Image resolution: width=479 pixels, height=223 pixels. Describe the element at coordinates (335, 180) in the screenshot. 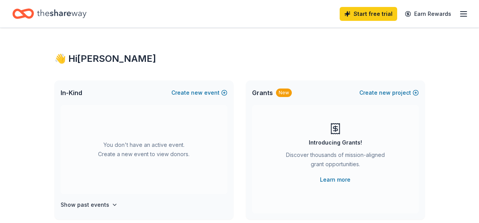

I see `a: Learn more` at that location.